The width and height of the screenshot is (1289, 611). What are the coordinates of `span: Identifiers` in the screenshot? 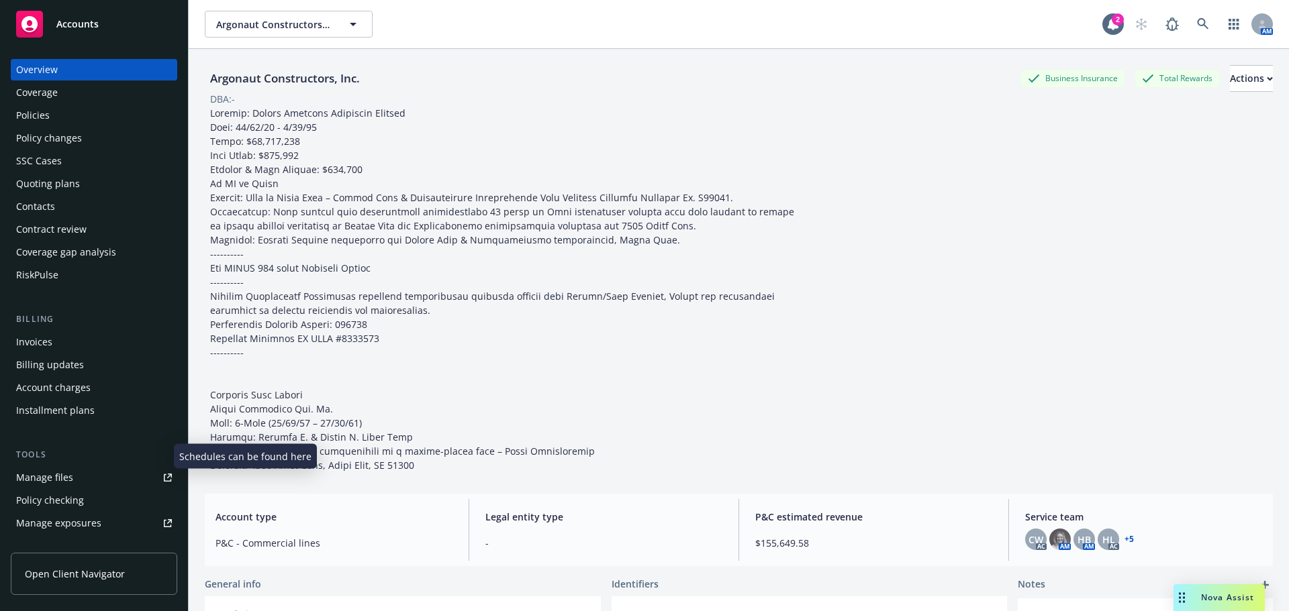 It's located at (635, 584).